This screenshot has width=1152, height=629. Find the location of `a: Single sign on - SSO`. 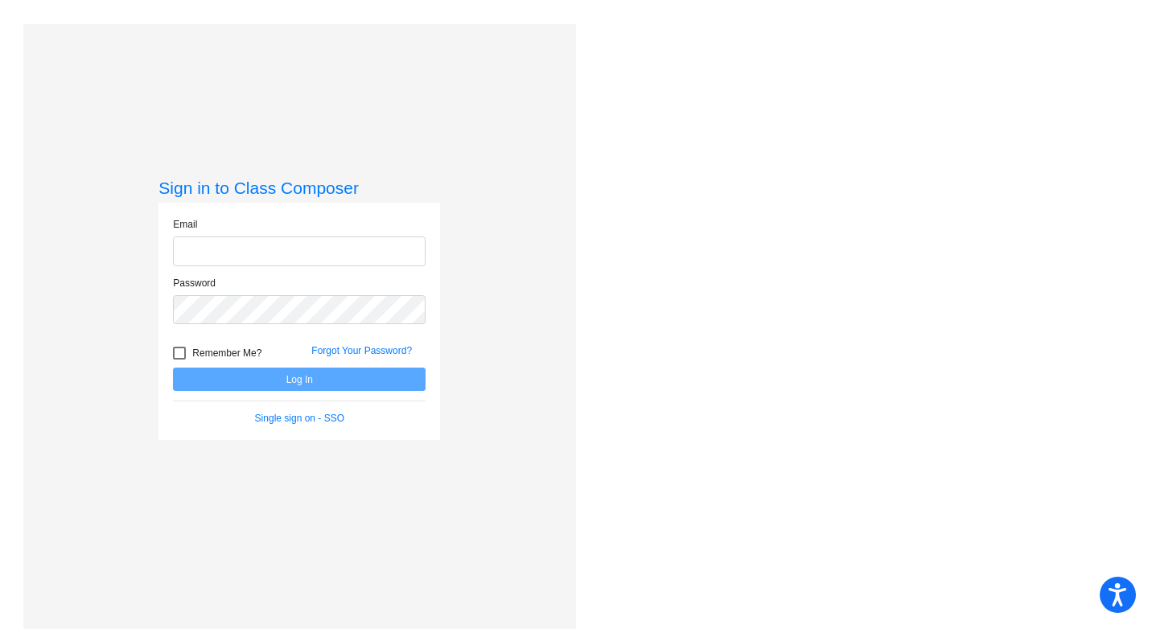

a: Single sign on - SSO is located at coordinates (299, 418).